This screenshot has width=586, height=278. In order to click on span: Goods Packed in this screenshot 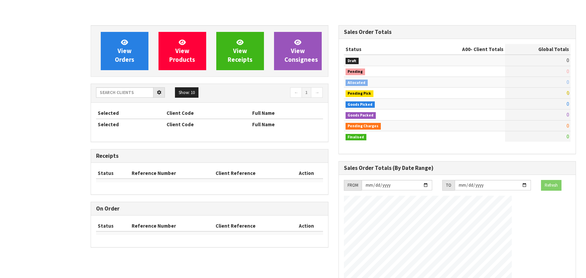, I will do `click(361, 116)`.